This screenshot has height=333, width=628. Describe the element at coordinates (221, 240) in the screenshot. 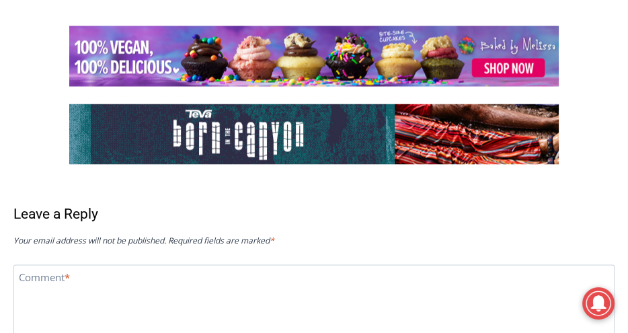

I see `span: Required fields are marked` at that location.